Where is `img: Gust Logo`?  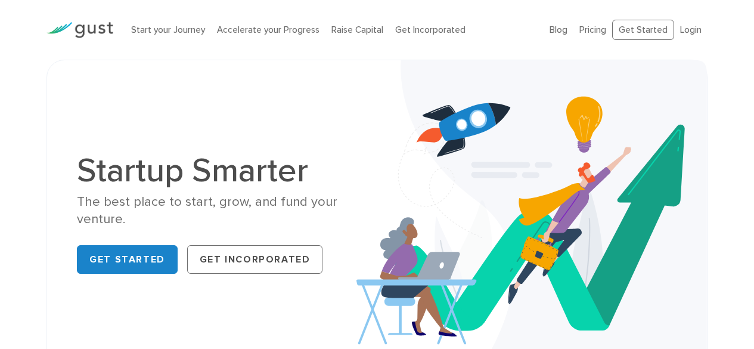 img: Gust Logo is located at coordinates (80, 30).